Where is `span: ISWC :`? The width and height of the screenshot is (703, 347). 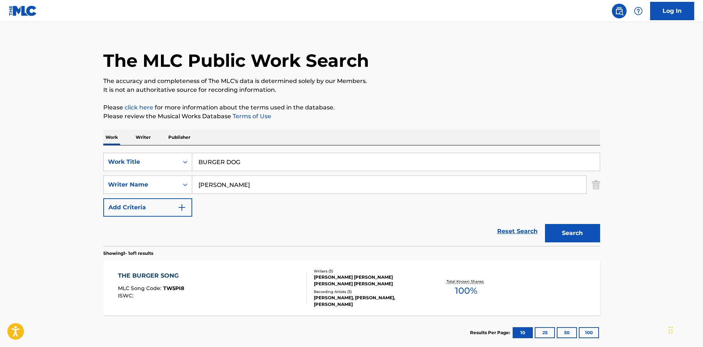 span: ISWC : is located at coordinates (126, 296).